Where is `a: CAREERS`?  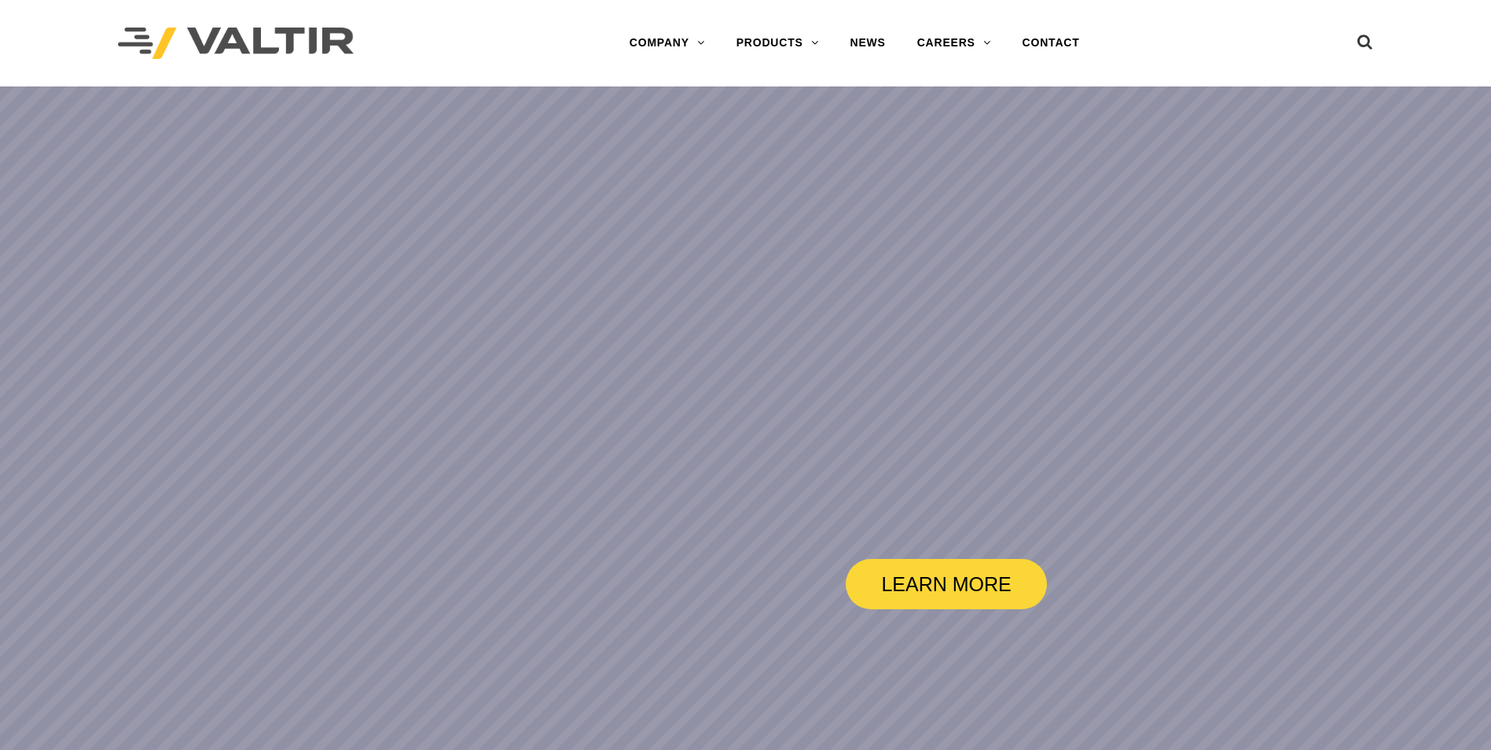
a: CAREERS is located at coordinates (954, 43).